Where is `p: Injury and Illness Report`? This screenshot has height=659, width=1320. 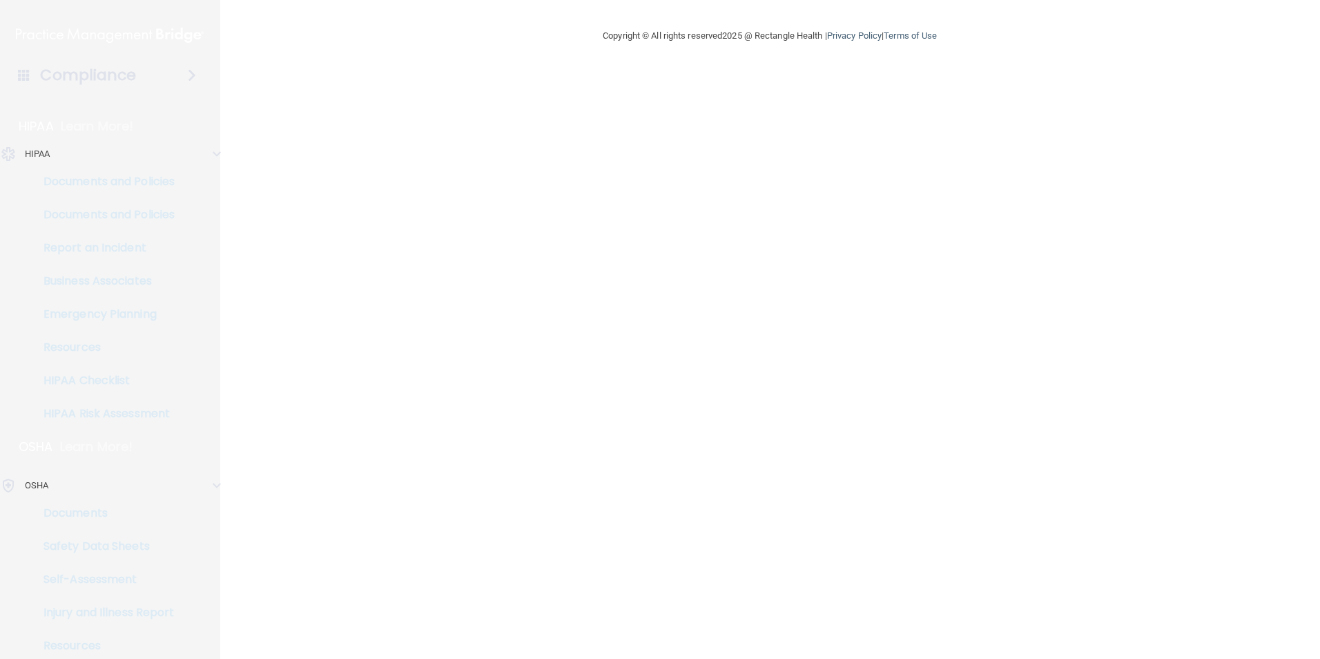
p: Injury and Illness Report is located at coordinates (103, 613).